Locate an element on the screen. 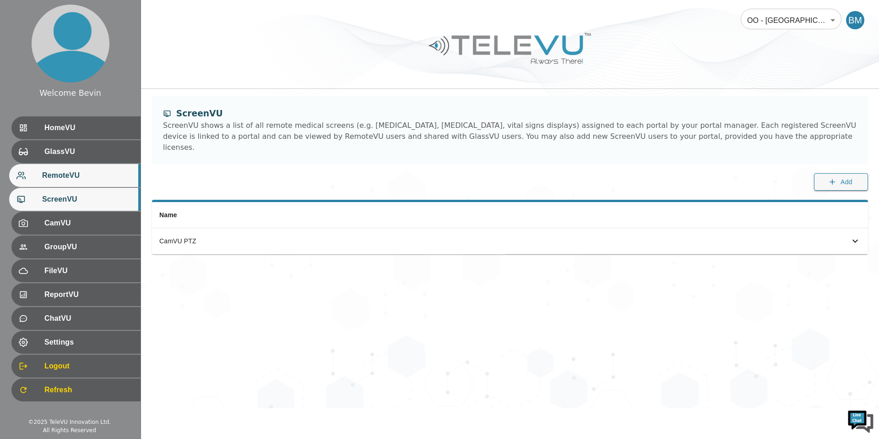 The width and height of the screenshot is (879, 439). img: d_736959983_company_1615157101543_736959983 is located at coordinates (27, 54).